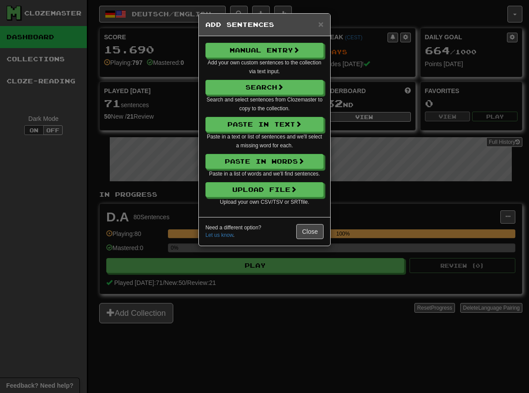 This screenshot has width=529, height=393. Describe the element at coordinates (219, 235) in the screenshot. I see `a: Let us know` at that location.